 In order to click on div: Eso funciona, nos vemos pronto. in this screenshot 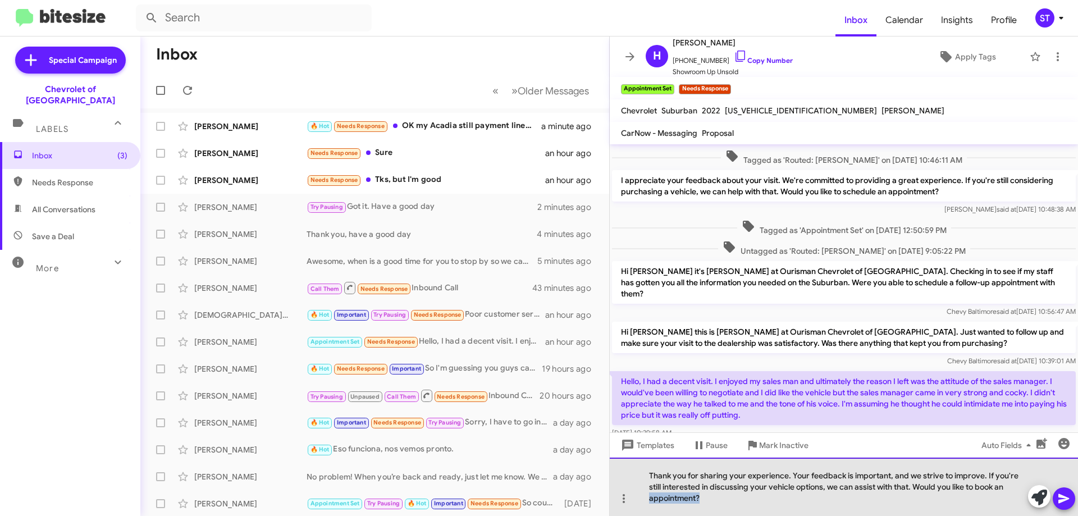, I will do `click(429, 449)`.